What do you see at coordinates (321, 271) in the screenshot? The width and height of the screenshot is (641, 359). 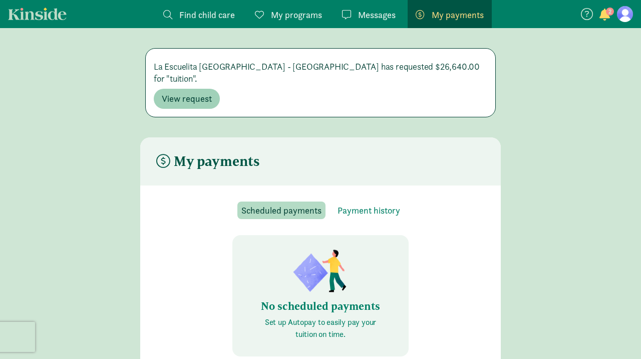 I see `img: illustration-child2.png` at bounding box center [321, 271].